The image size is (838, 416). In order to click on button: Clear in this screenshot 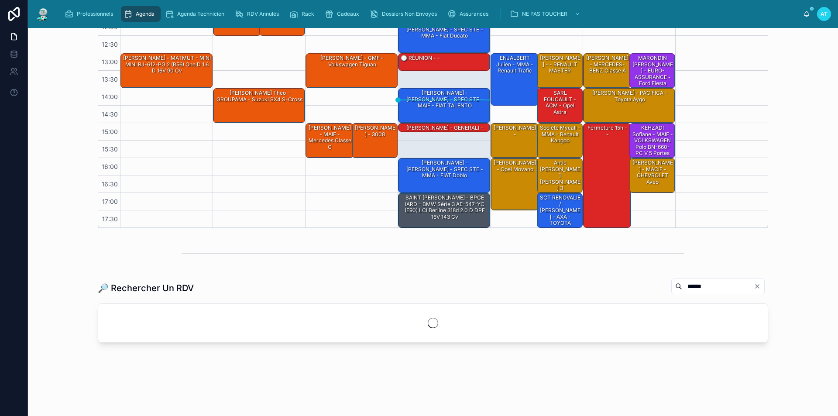, I will do `click(759, 286)`.